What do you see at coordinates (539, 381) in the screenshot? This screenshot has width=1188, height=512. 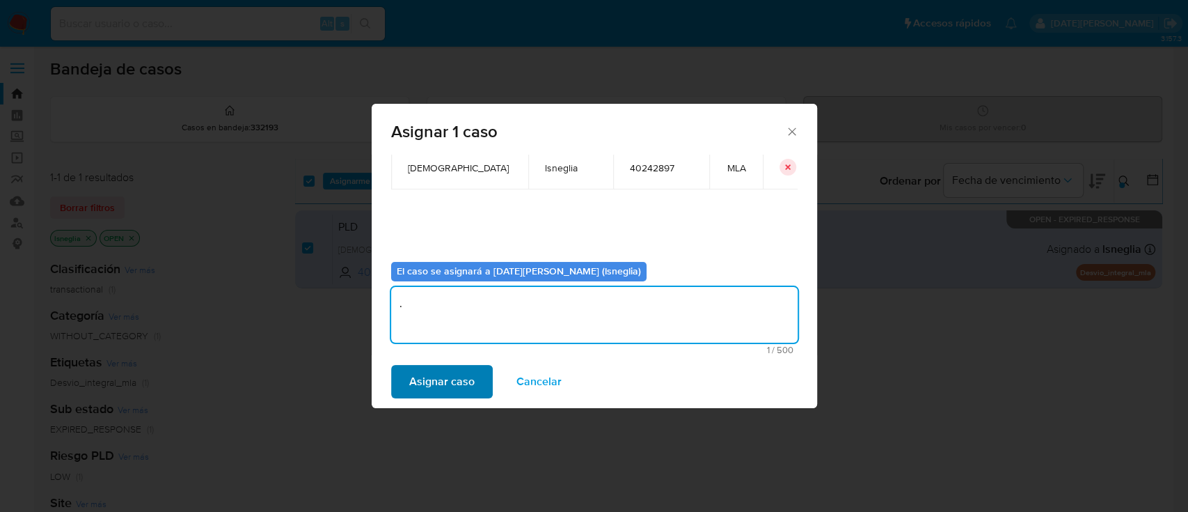 I see `span: Cancelar` at bounding box center [539, 381].